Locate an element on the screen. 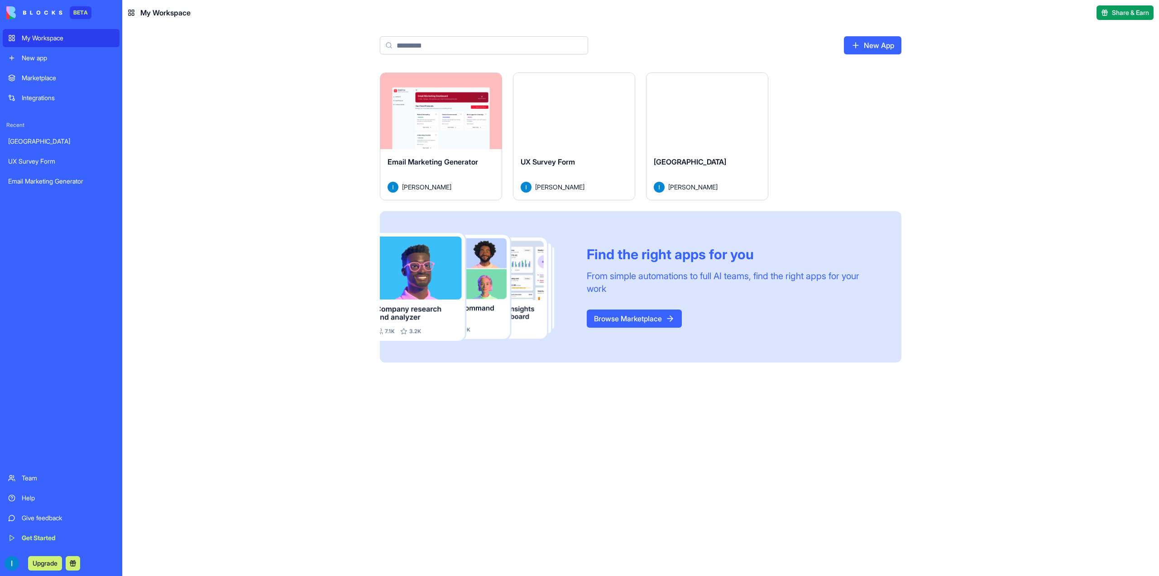  a: Browse Marketplace is located at coordinates (634, 318).